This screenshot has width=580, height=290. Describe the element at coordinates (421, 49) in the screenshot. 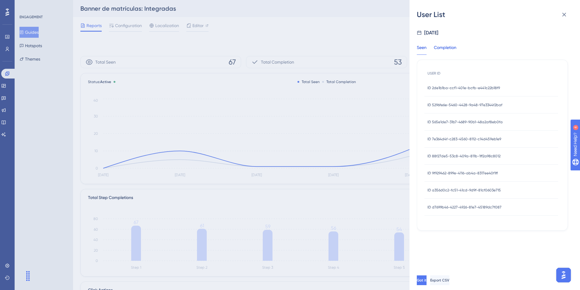

I see `div: Seen` at that location.